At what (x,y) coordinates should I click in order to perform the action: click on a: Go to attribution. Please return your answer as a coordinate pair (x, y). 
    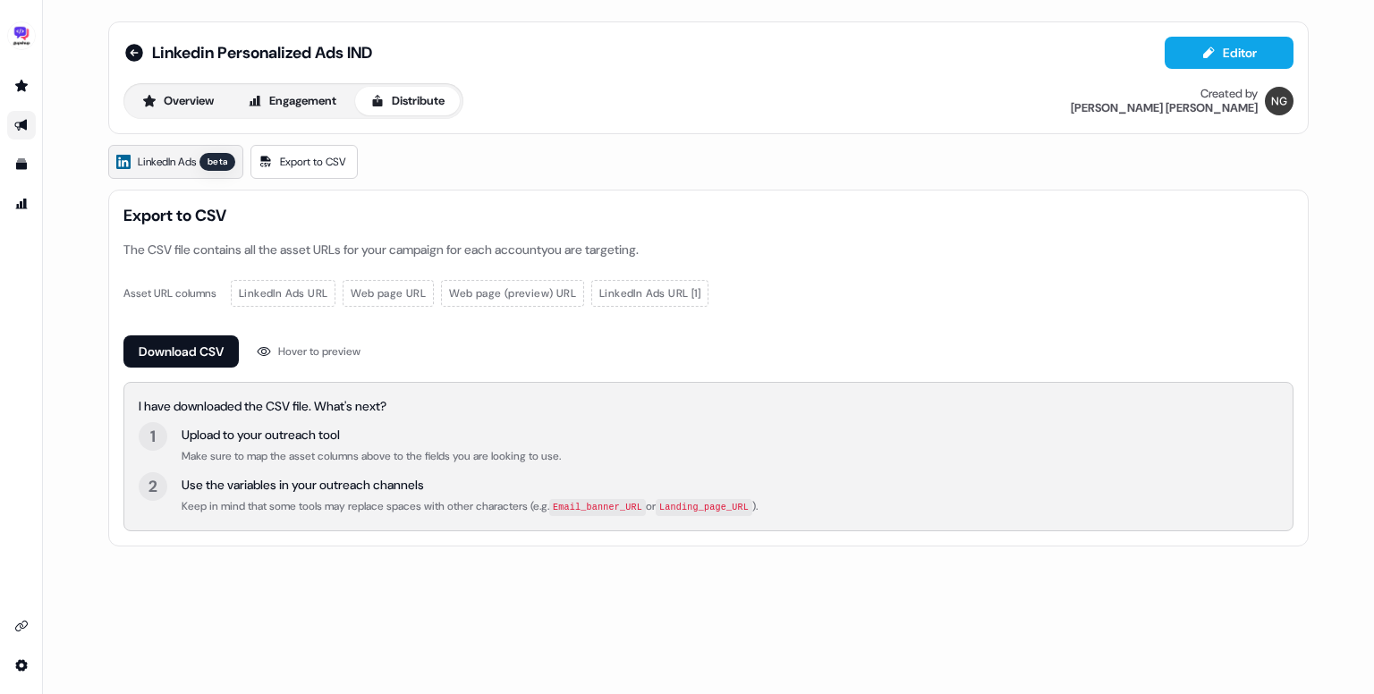
    Looking at the image, I should click on (21, 204).